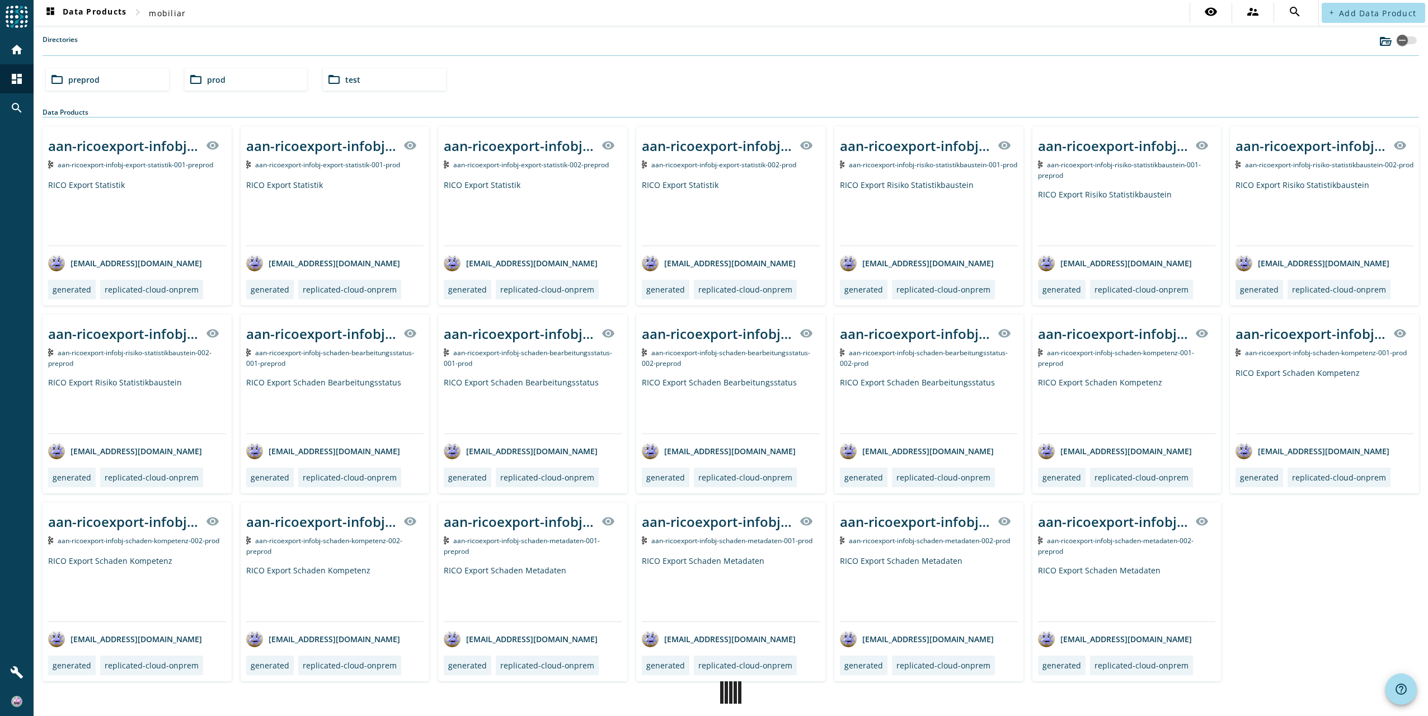 The image size is (1428, 716). I want to click on span: Kafka Topic: aan-ricoexport-infobj-export-statistik-002-preprod, so click(531, 165).